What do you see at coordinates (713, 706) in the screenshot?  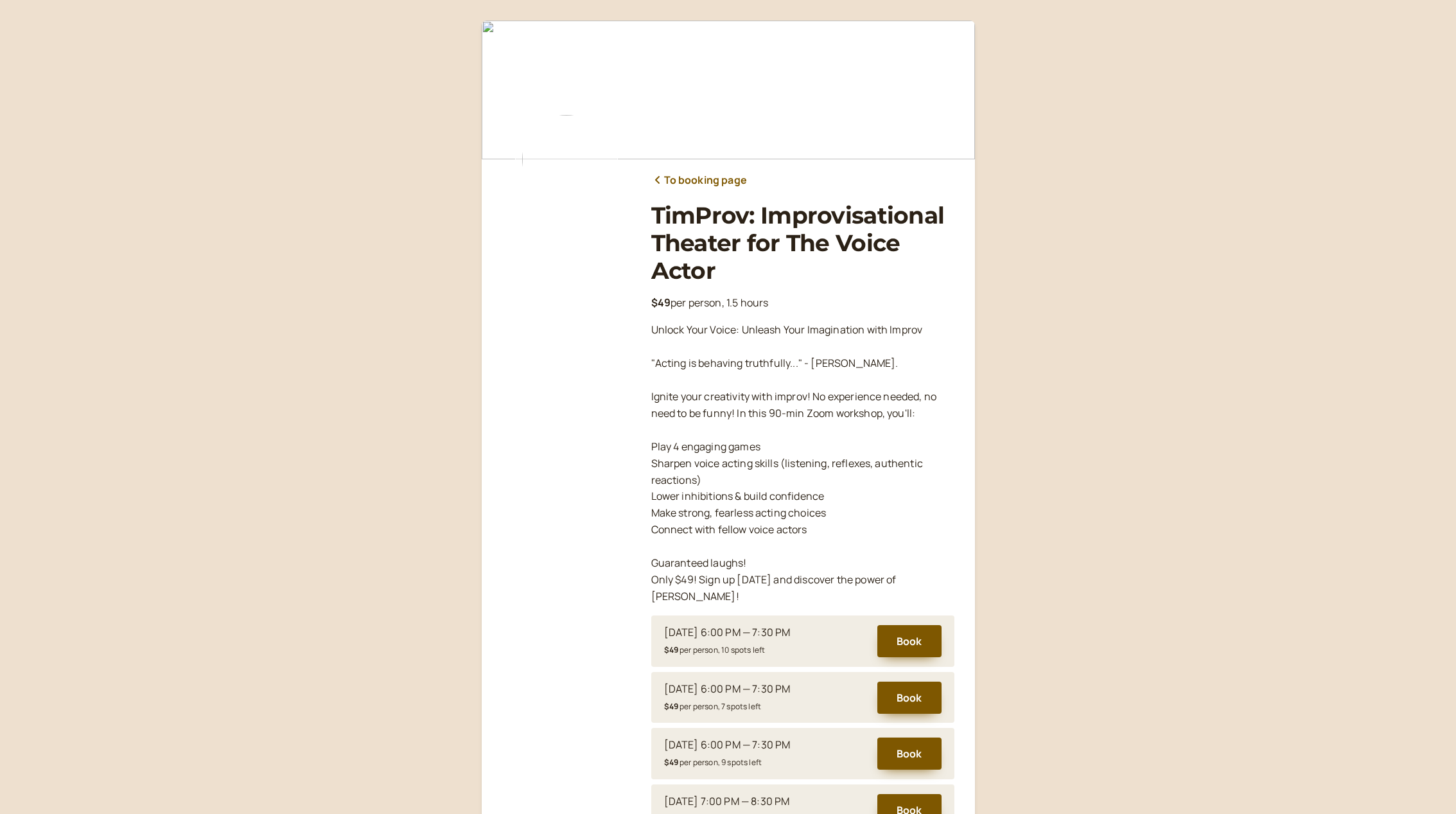 I see `small: per person, 7 spots left` at bounding box center [713, 706].